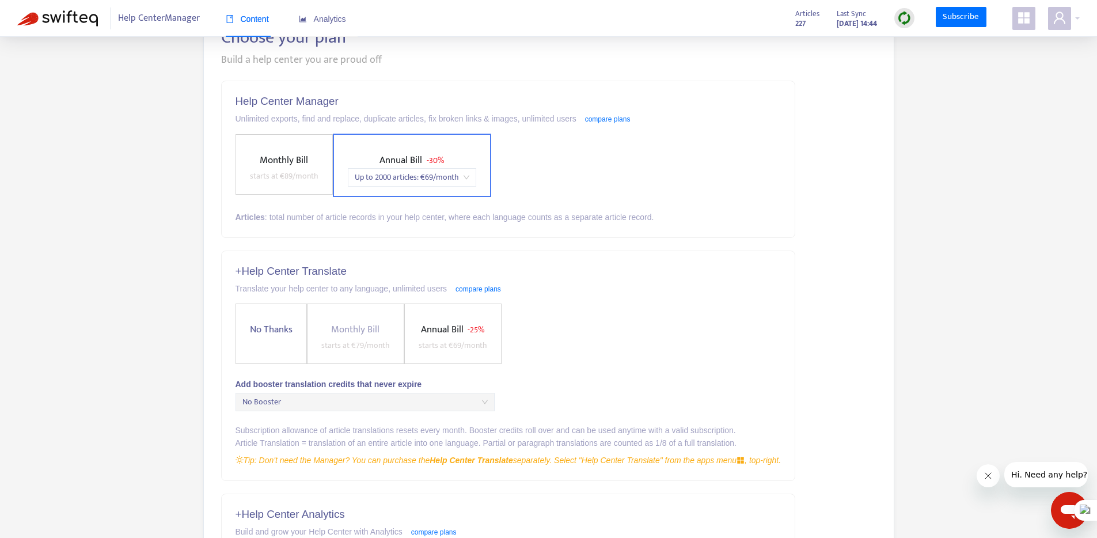  What do you see at coordinates (365, 402) in the screenshot?
I see `span: No Booster` at bounding box center [365, 402].